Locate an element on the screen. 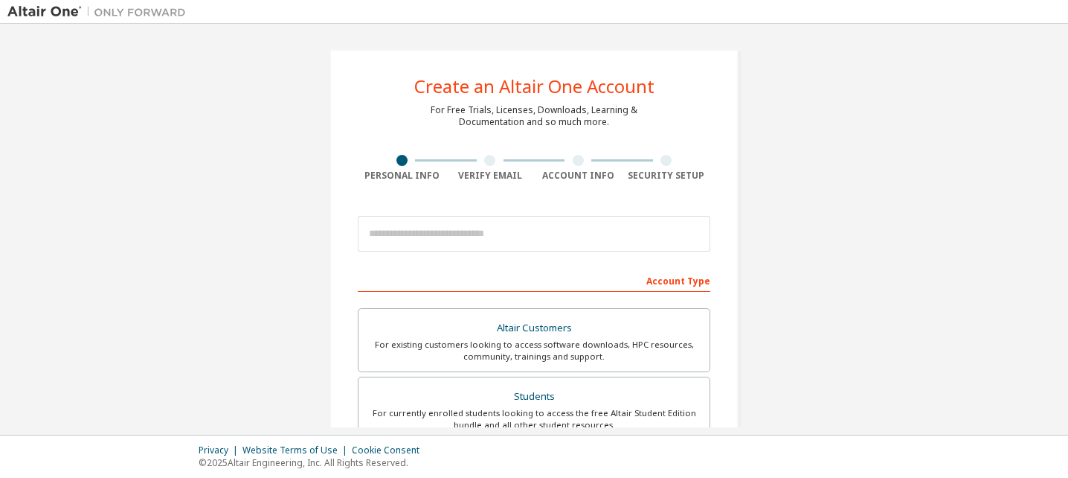 The image size is (1068, 478). div: Cookie Consent is located at coordinates (390, 450).